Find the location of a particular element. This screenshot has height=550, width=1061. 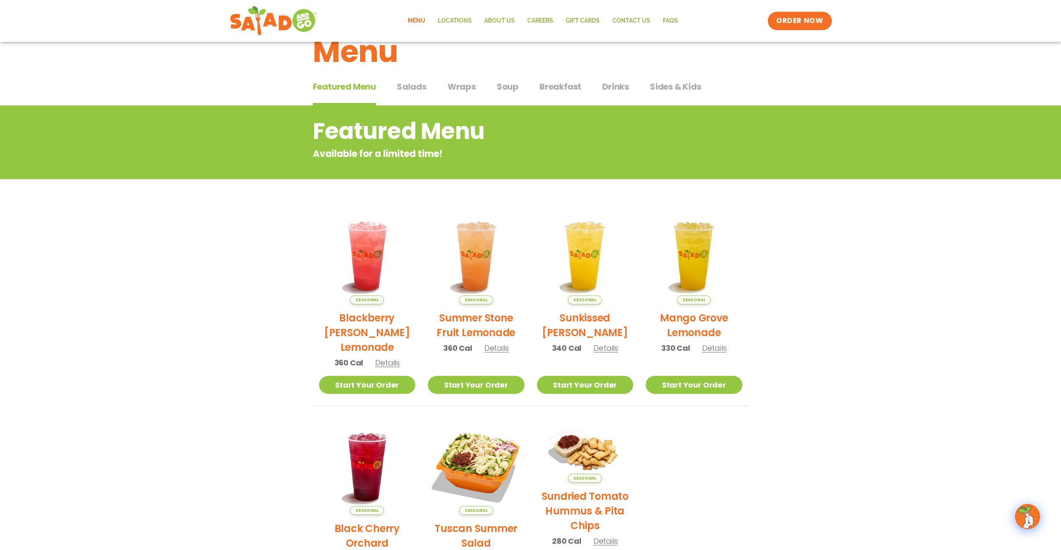

span: Sides & Kids is located at coordinates (676, 87).